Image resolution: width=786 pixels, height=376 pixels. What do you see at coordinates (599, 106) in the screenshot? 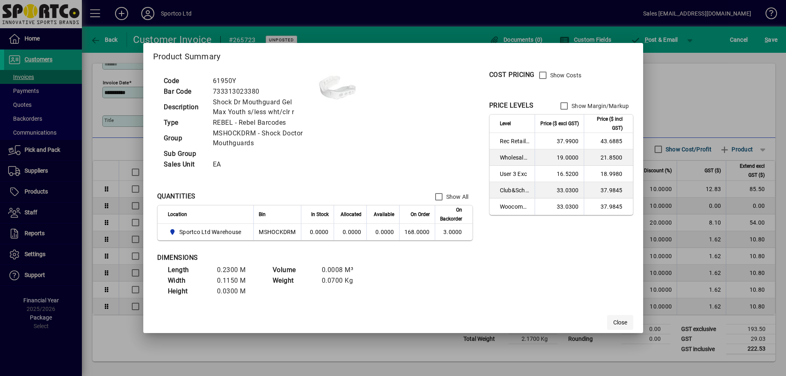
I see `label: Show Margin/Markup` at bounding box center [599, 106].